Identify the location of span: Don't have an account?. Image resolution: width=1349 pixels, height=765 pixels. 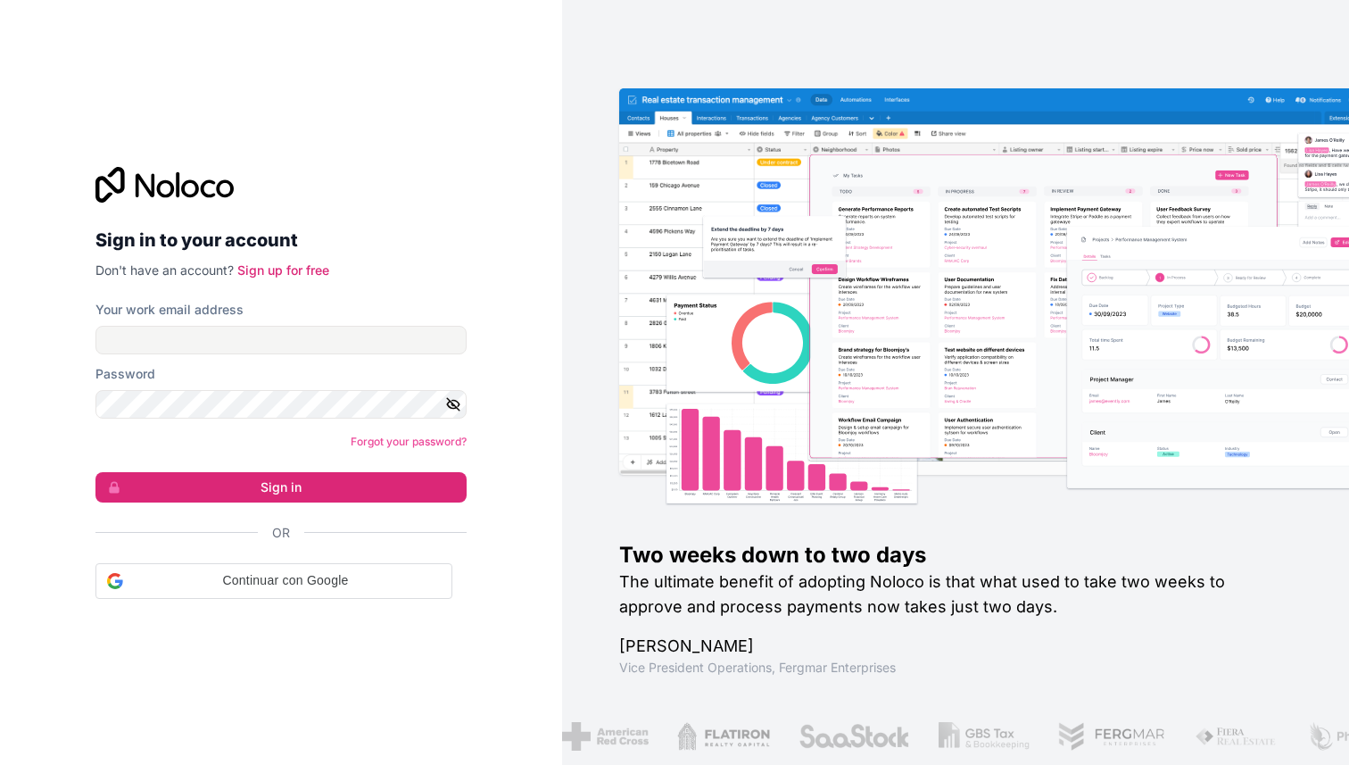
(164, 269).